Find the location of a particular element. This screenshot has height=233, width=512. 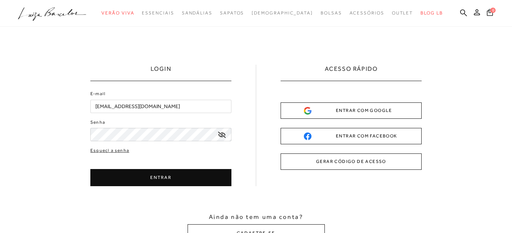

label: E-mail is located at coordinates (98, 94).